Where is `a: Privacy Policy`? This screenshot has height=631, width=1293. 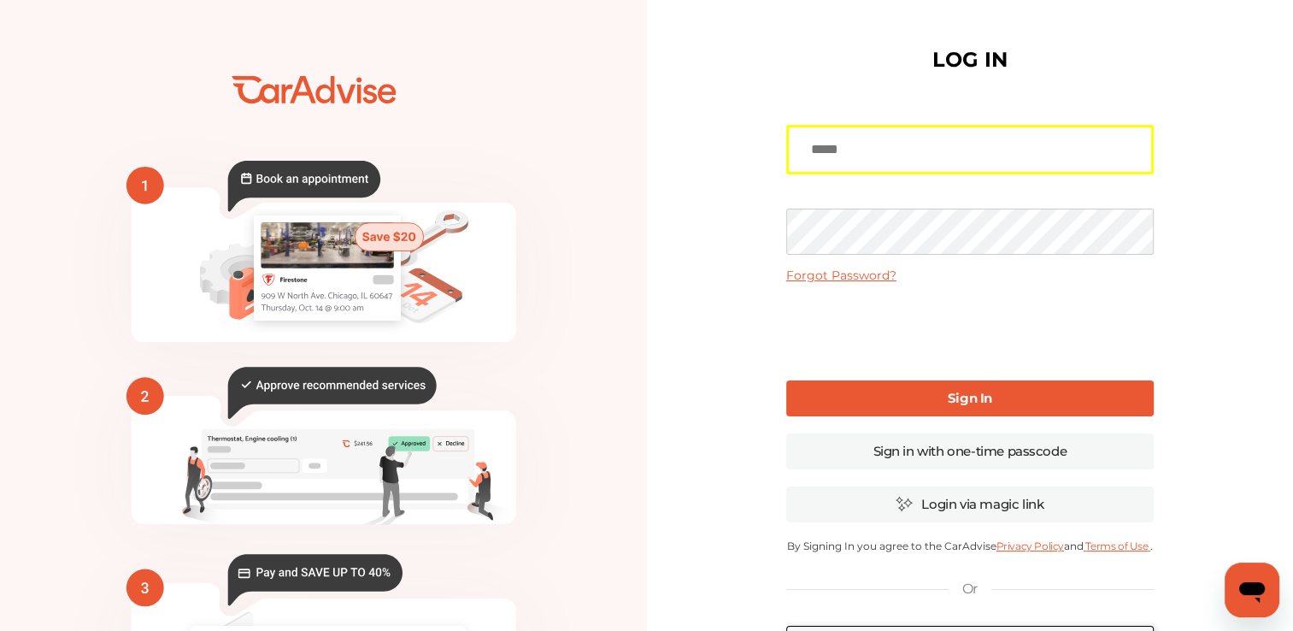 a: Privacy Policy is located at coordinates (1029, 545).